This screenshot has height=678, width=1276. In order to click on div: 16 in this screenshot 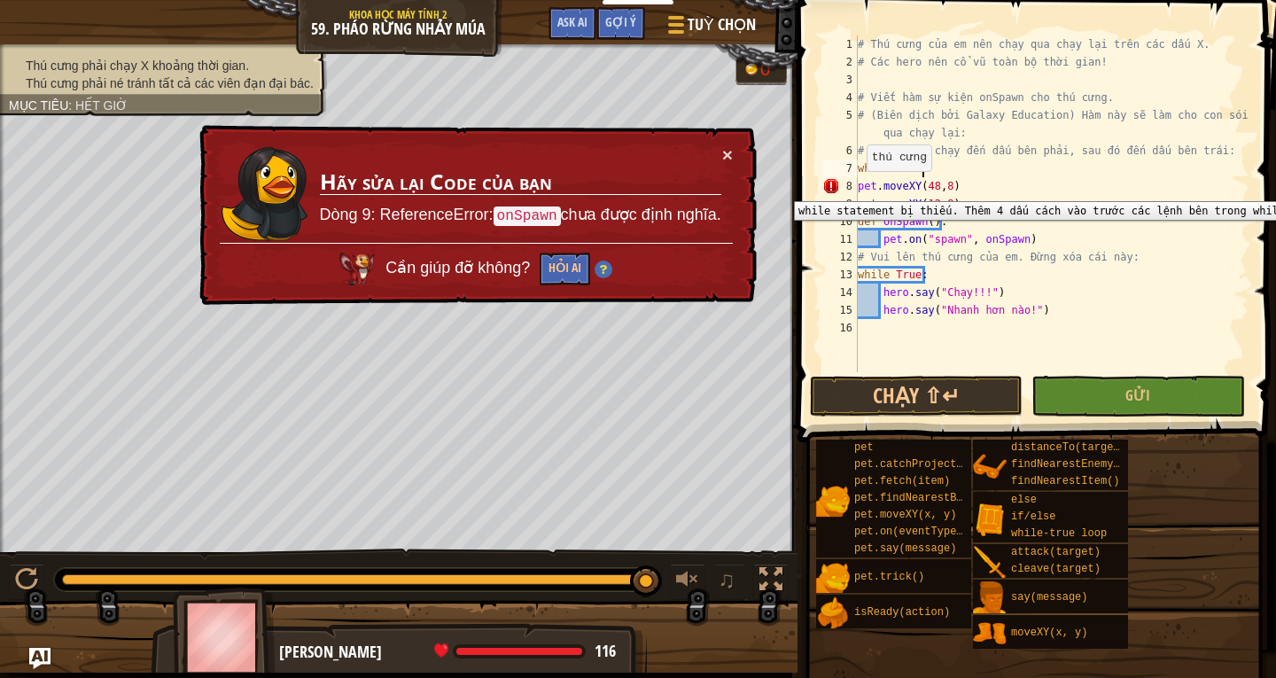, I will do `click(840, 328)`.